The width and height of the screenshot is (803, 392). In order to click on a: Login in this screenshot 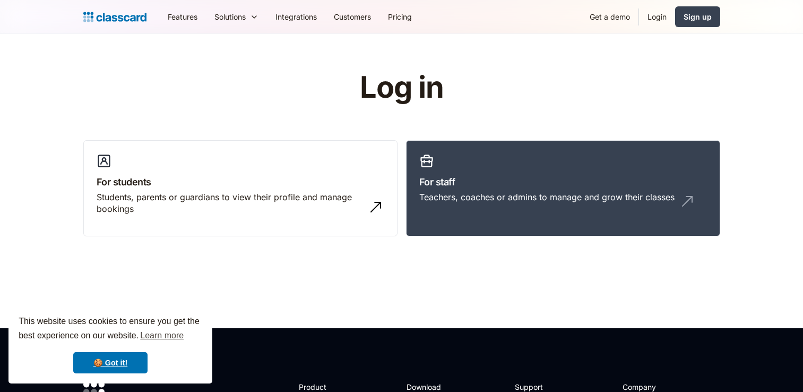, I will do `click(657, 16)`.